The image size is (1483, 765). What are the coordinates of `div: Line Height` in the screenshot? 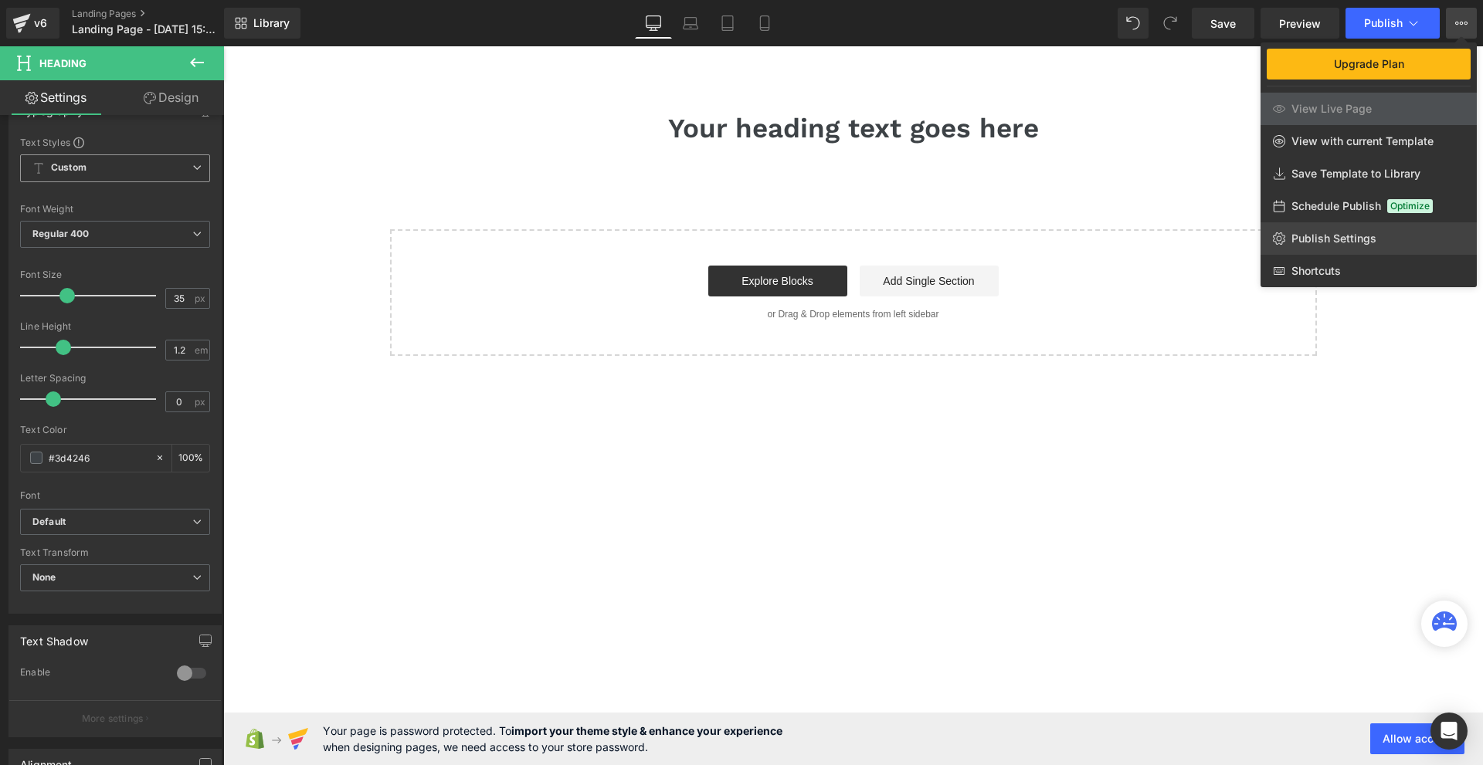 It's located at (115, 327).